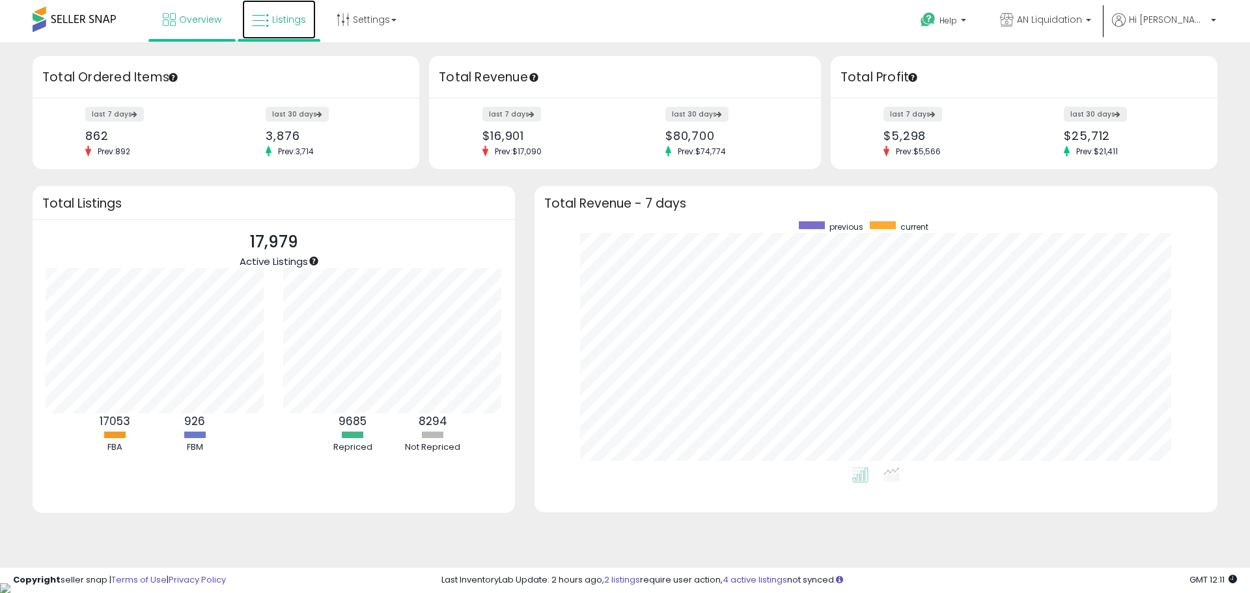 The height and width of the screenshot is (593, 1250). What do you see at coordinates (754, 579) in the screenshot?
I see `a: 4 active listings` at bounding box center [754, 579].